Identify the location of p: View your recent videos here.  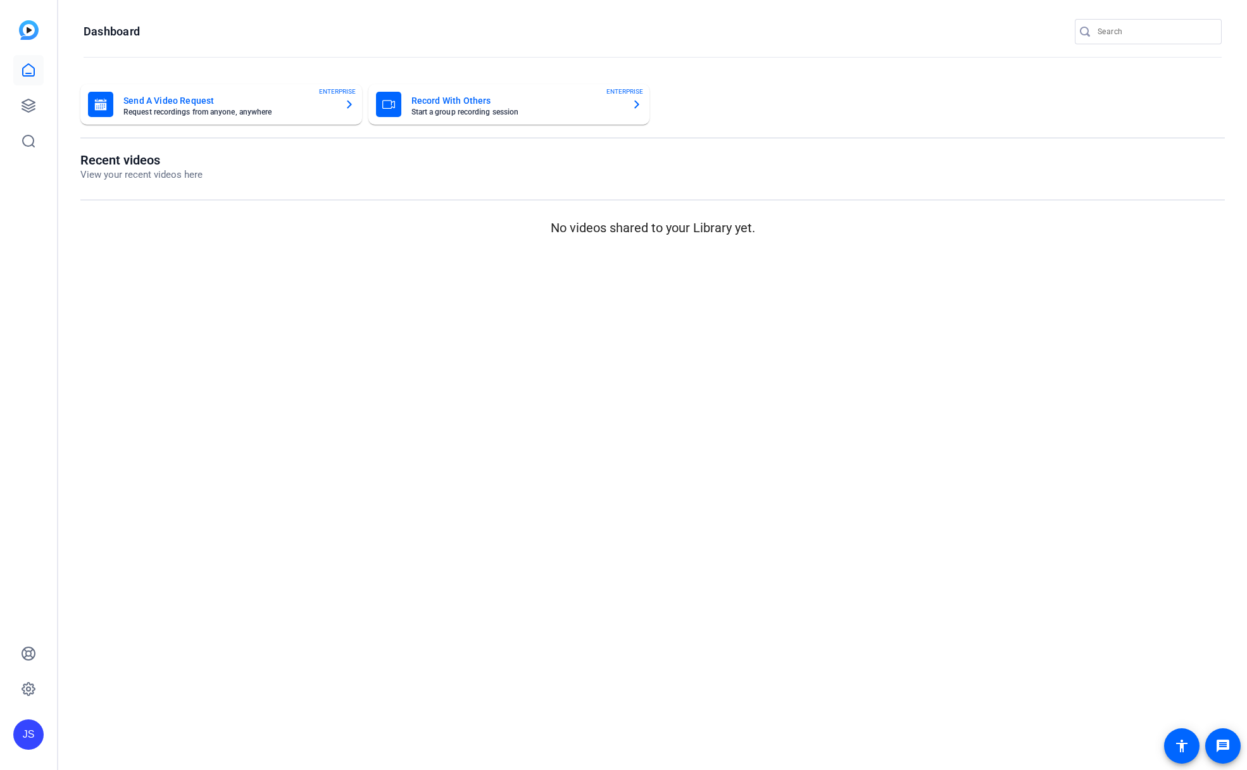
(141, 175).